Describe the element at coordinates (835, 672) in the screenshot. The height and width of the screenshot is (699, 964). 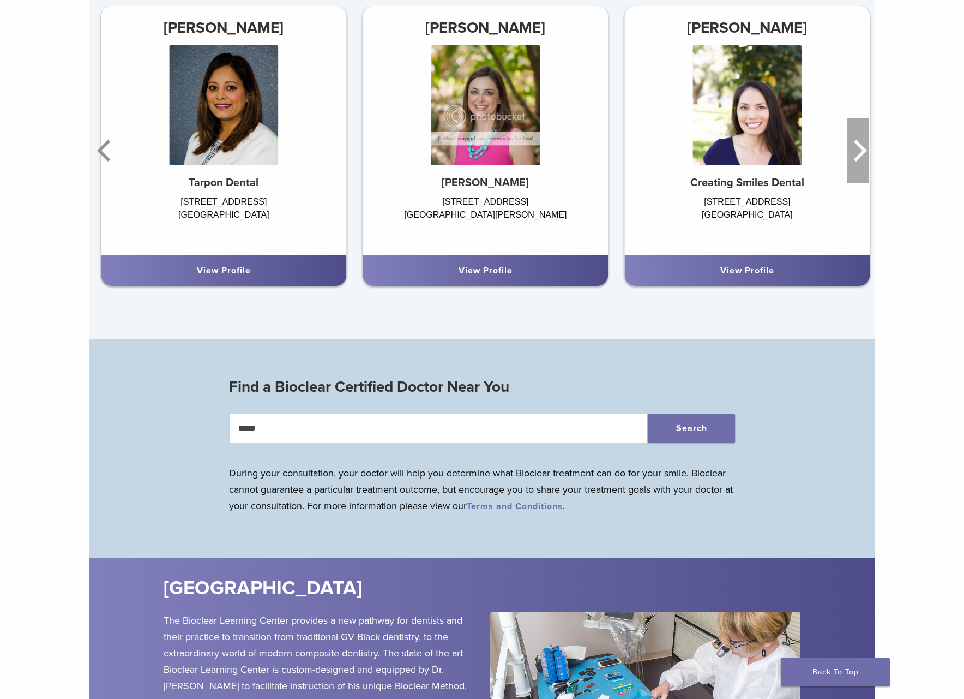
I see `a: Back To Top` at that location.